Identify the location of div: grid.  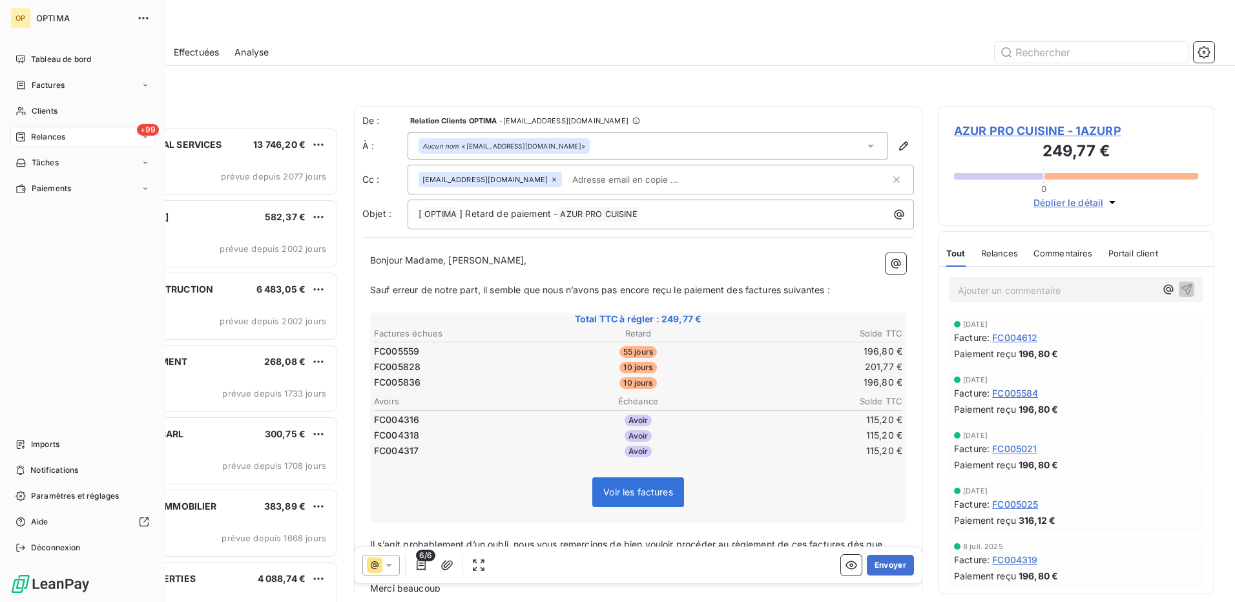
(200, 364).